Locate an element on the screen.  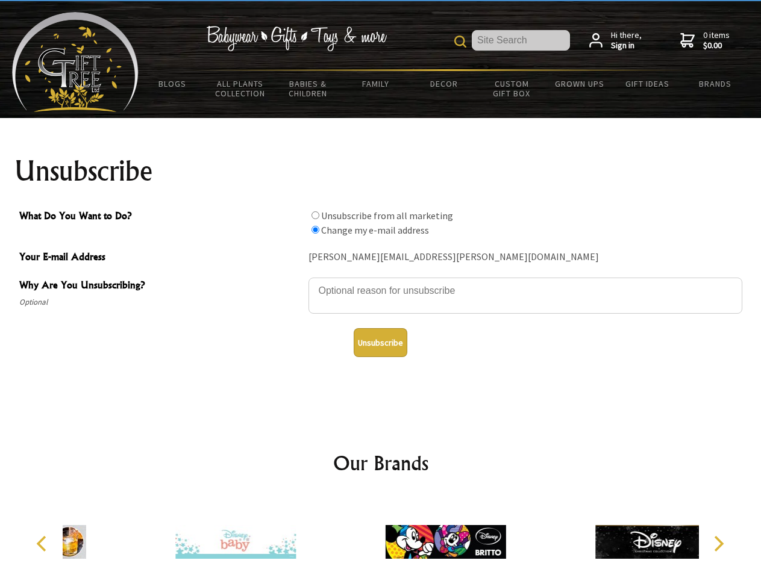
a: BLOGS is located at coordinates (172, 84).